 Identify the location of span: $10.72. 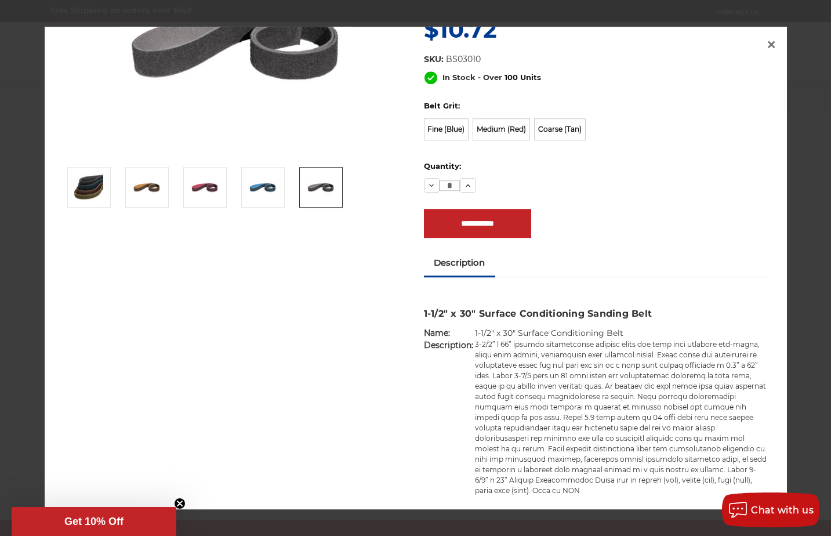
(460, 30).